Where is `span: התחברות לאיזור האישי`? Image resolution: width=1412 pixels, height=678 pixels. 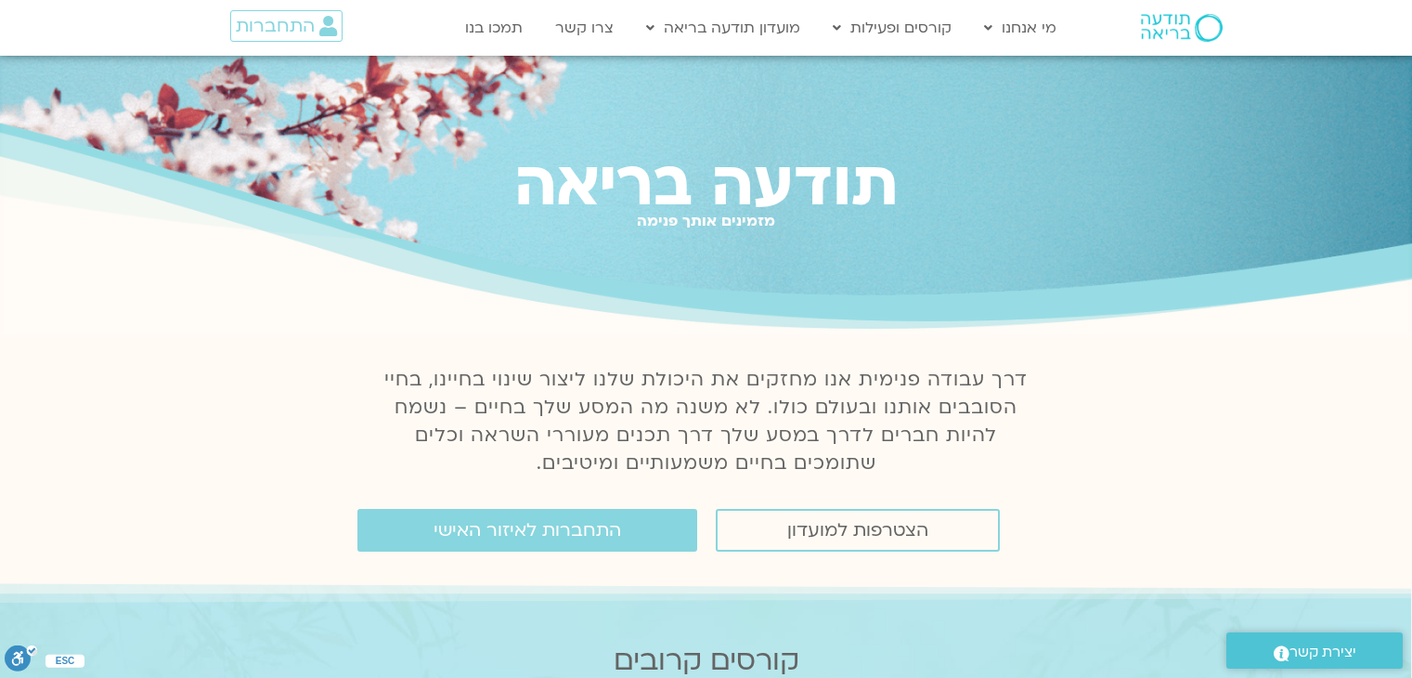 span: התחברות לאיזור האישי is located at coordinates (527, 530).